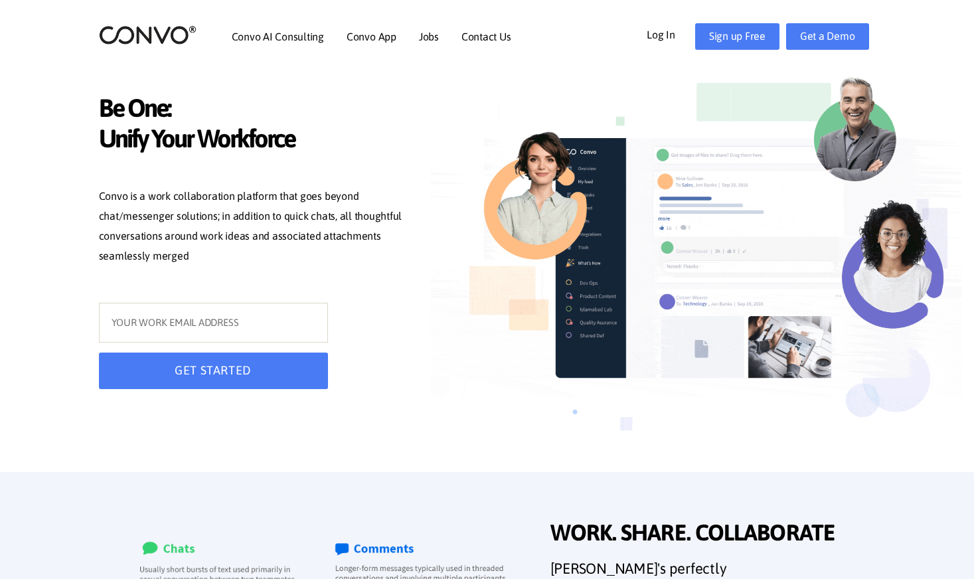  What do you see at coordinates (277, 37) in the screenshot?
I see `a: Convo AI Consulting` at bounding box center [277, 37].